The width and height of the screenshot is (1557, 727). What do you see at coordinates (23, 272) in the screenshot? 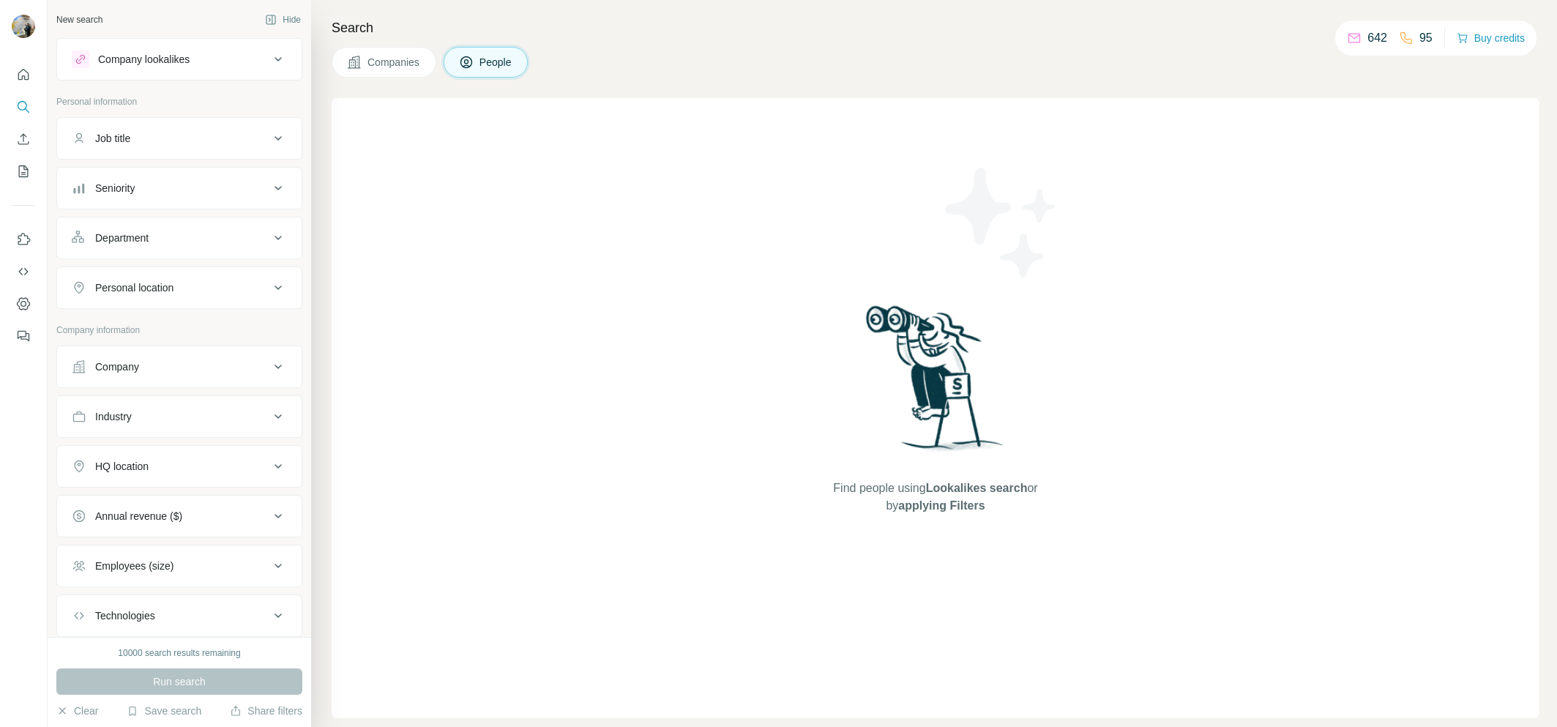
I see `button: Use Surfe API` at bounding box center [23, 272].